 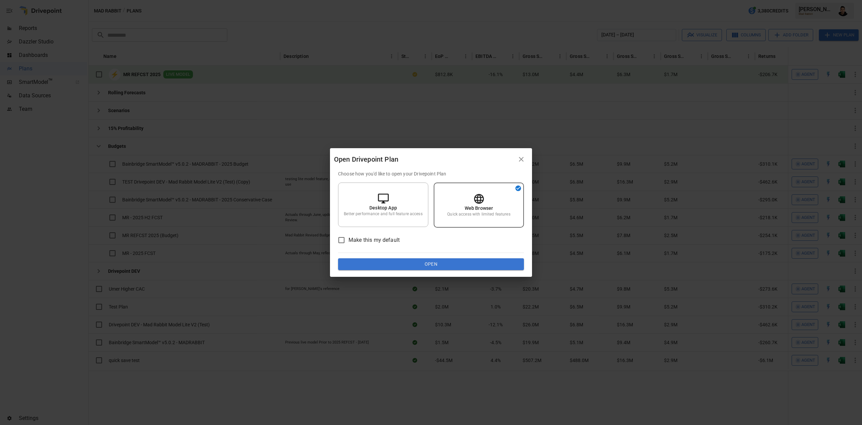 I want to click on p: Better performance and full feature access, so click(x=383, y=214).